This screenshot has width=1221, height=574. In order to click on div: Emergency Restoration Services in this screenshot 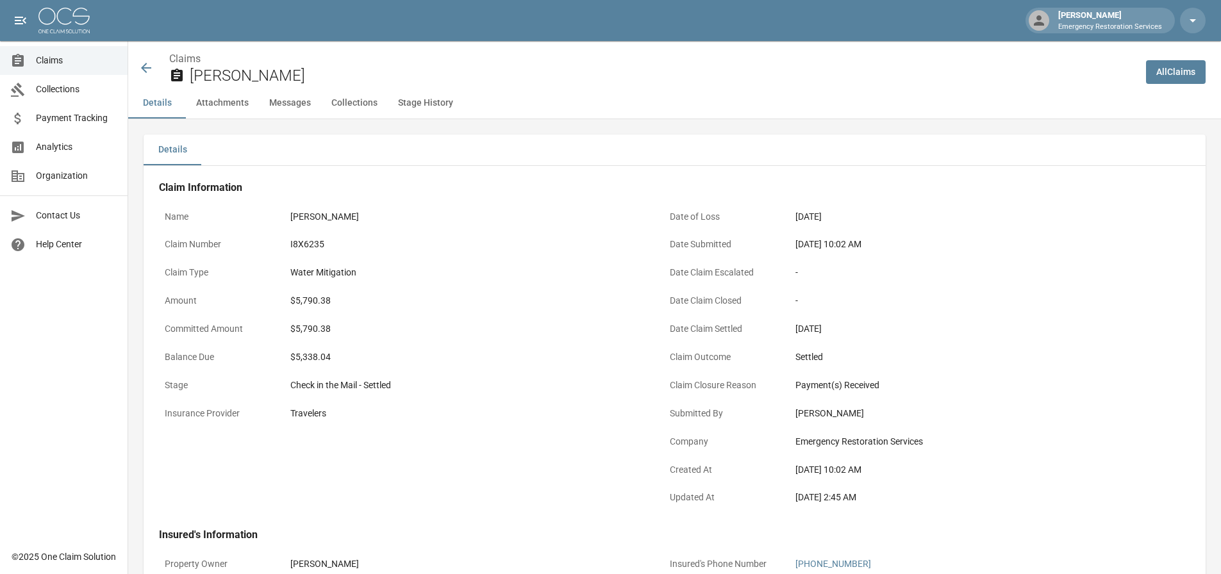, I will do `click(972, 442)`.